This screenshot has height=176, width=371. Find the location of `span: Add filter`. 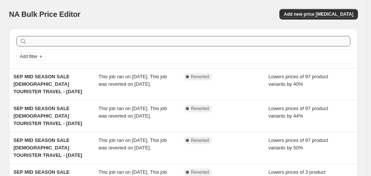

span: Add filter is located at coordinates (28, 57).